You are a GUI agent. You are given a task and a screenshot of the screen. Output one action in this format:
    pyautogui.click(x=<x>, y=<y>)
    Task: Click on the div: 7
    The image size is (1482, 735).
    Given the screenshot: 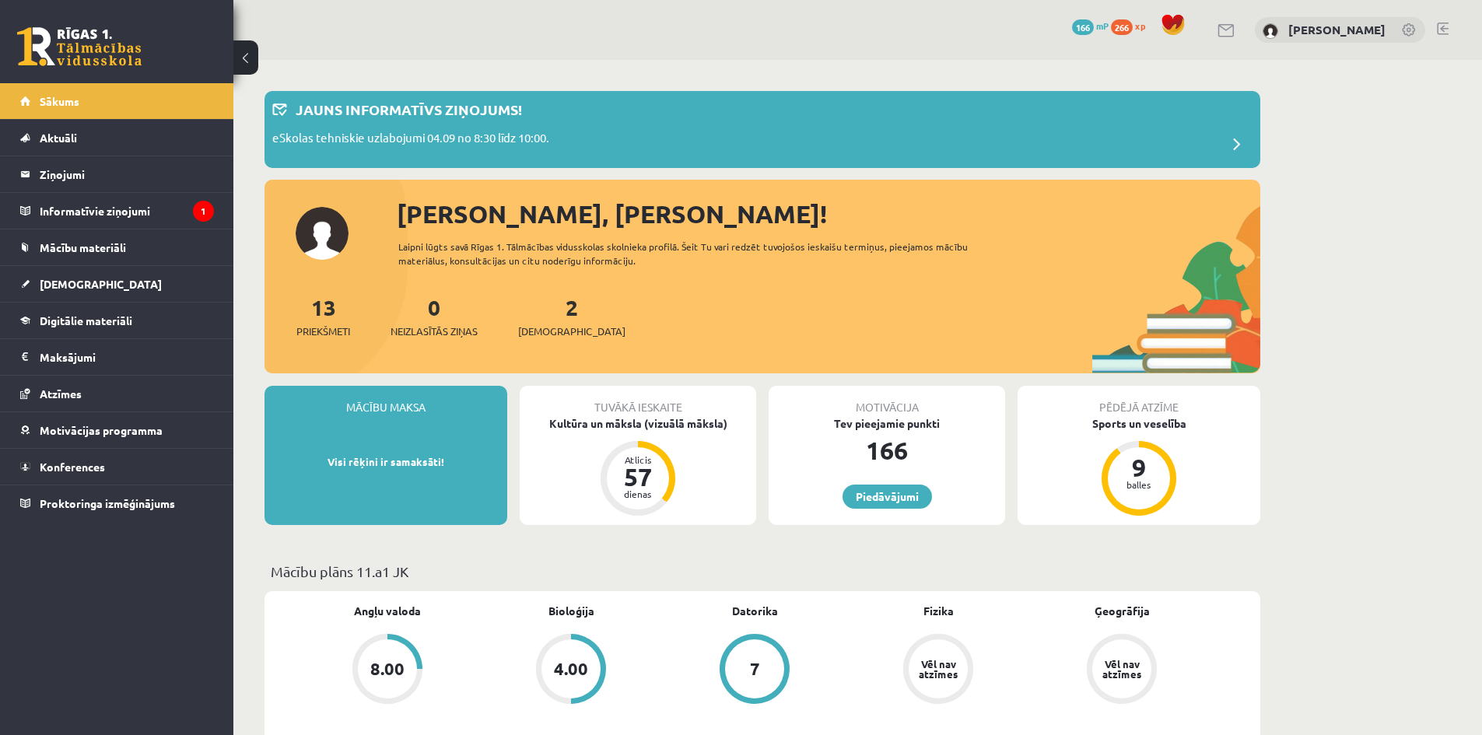 What is the action you would take?
    pyautogui.click(x=755, y=669)
    